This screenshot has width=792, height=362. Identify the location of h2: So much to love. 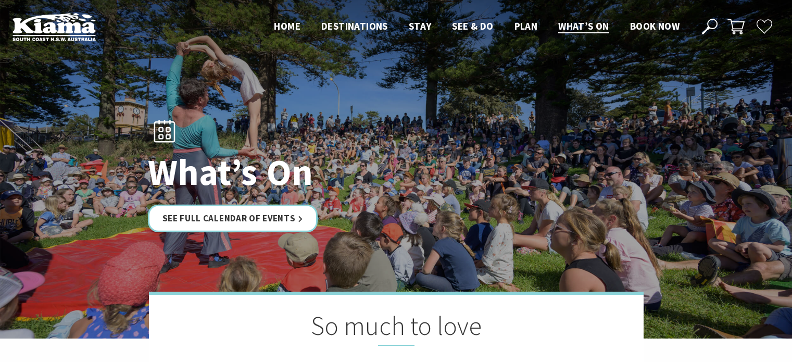
(396, 328).